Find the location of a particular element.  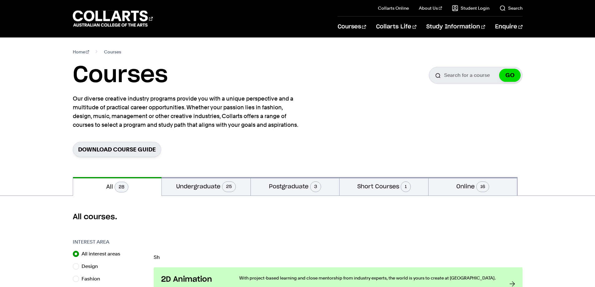

a: Download Course Guide is located at coordinates (117, 149).